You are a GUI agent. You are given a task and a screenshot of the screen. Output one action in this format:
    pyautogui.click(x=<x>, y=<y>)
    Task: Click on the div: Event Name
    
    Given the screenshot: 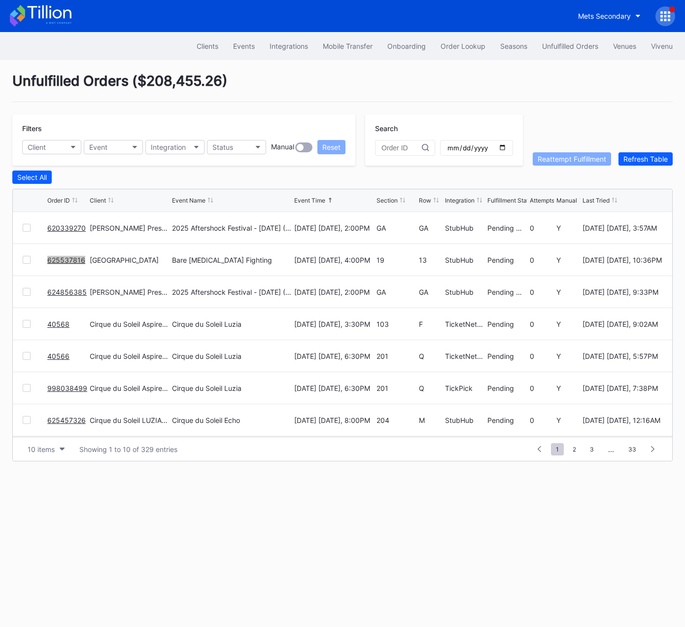 What is the action you would take?
    pyautogui.click(x=189, y=200)
    